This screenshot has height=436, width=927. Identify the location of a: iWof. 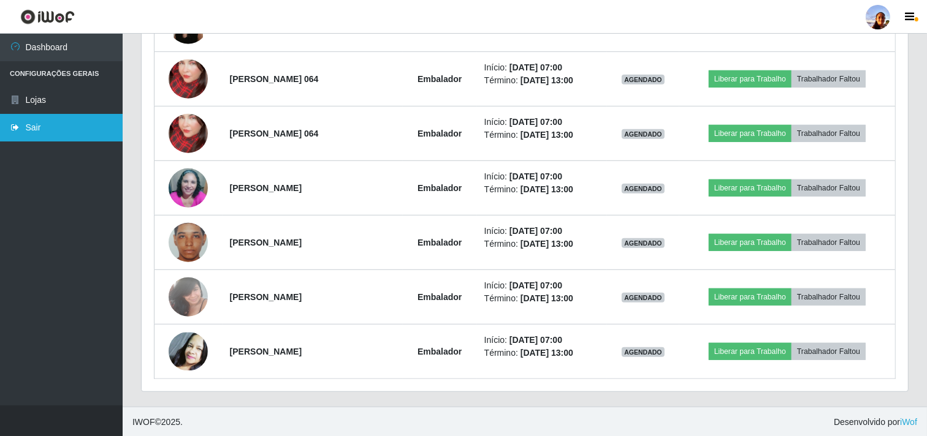
(908, 422).